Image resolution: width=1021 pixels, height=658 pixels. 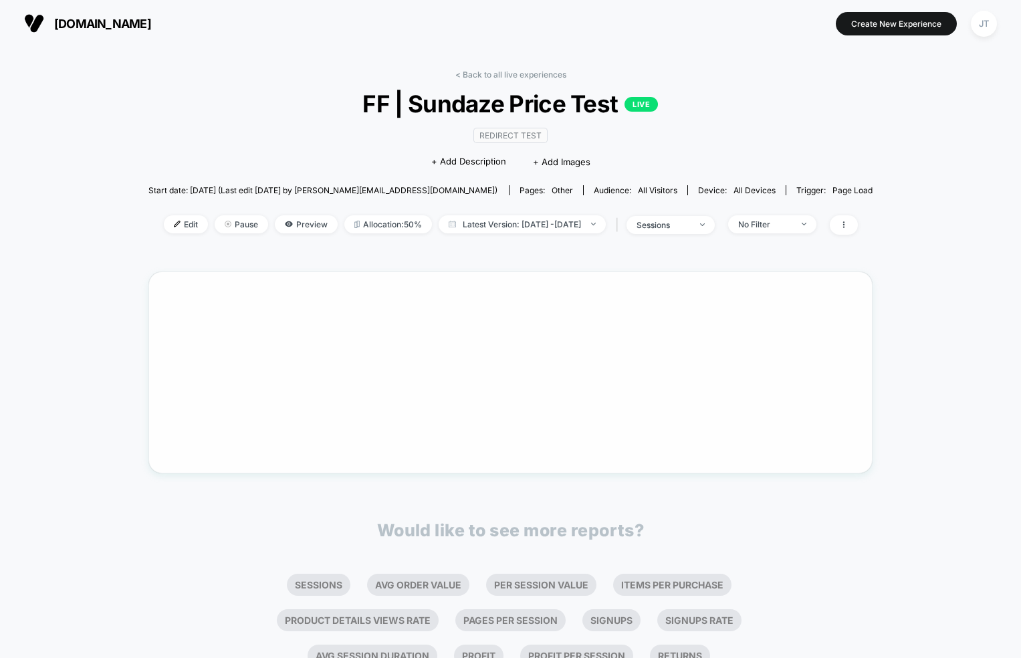 I want to click on div: JT, so click(x=983, y=23).